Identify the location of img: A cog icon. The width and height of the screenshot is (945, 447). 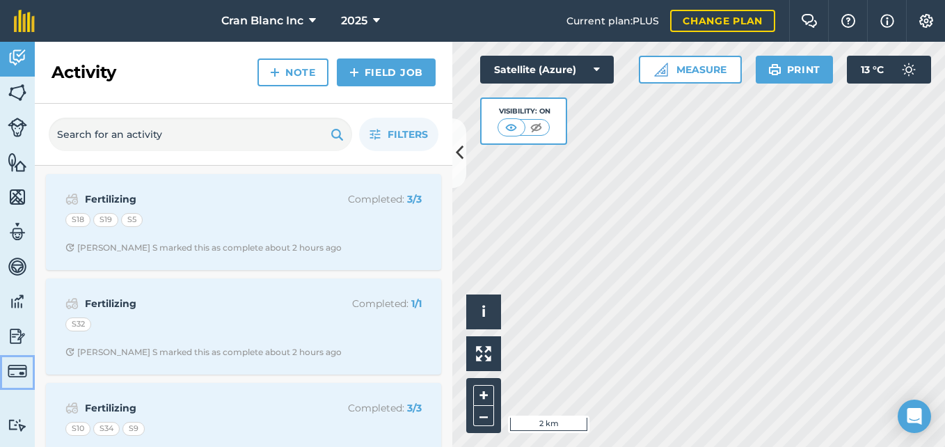
(926, 21).